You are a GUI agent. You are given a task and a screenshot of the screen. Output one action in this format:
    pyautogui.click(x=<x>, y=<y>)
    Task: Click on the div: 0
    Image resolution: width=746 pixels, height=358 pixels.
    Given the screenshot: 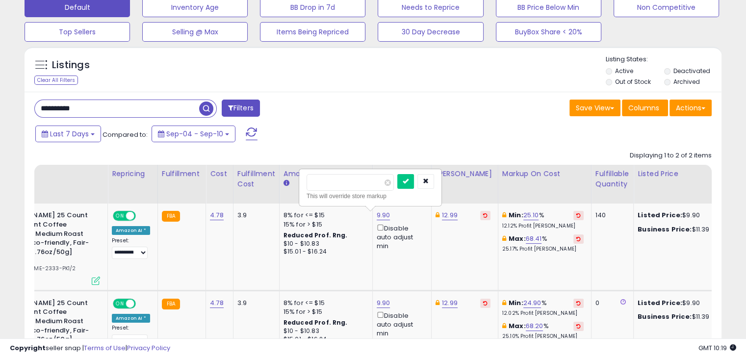 What is the action you would take?
    pyautogui.click(x=610, y=303)
    